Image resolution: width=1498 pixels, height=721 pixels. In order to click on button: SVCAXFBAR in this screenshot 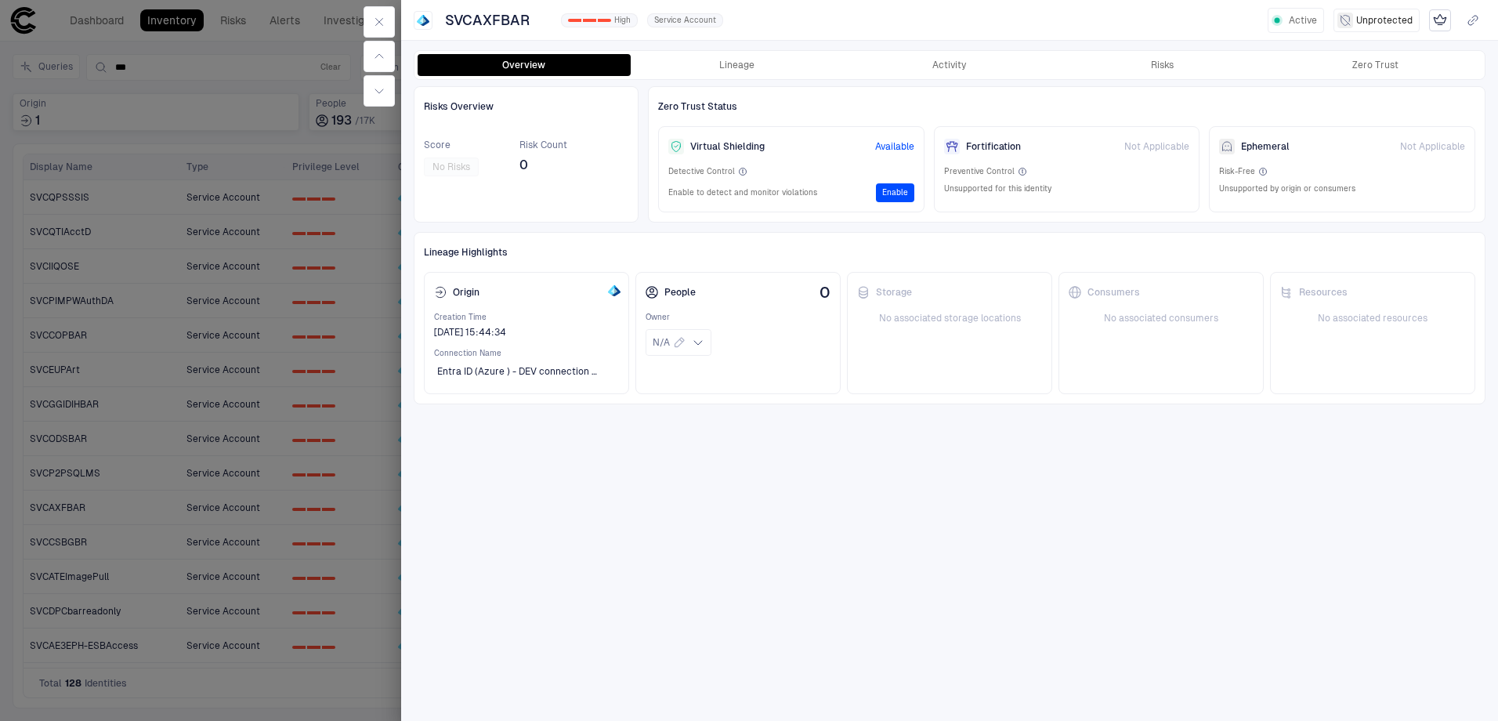, I will do `click(497, 20)`.